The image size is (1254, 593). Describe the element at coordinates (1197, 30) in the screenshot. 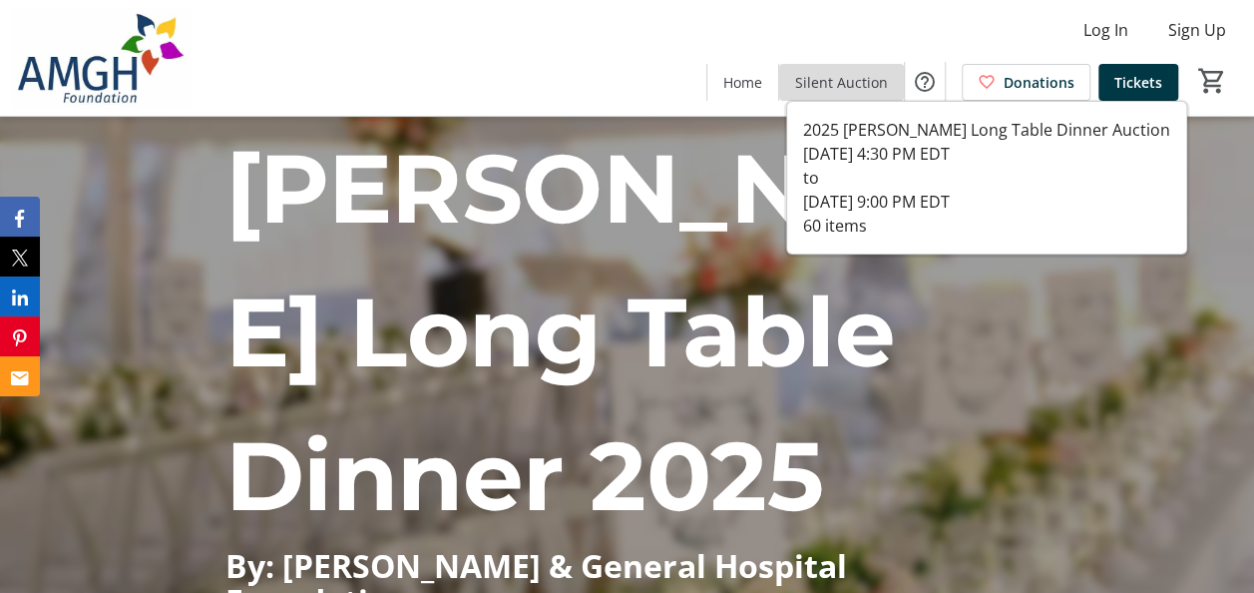

I see `button: Sign Up` at that location.